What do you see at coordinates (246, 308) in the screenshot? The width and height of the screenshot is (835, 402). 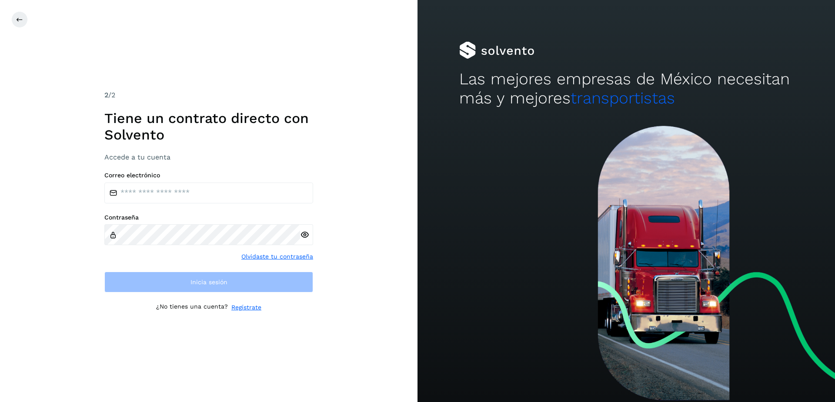 I see `a: Regístrate` at bounding box center [246, 308].